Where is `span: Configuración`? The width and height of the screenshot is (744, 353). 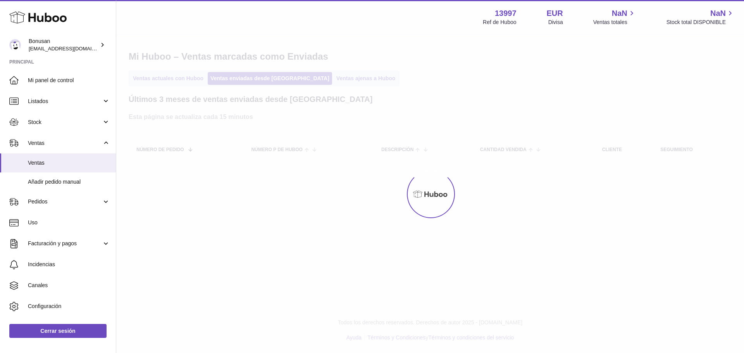 span: Configuración is located at coordinates (69, 306).